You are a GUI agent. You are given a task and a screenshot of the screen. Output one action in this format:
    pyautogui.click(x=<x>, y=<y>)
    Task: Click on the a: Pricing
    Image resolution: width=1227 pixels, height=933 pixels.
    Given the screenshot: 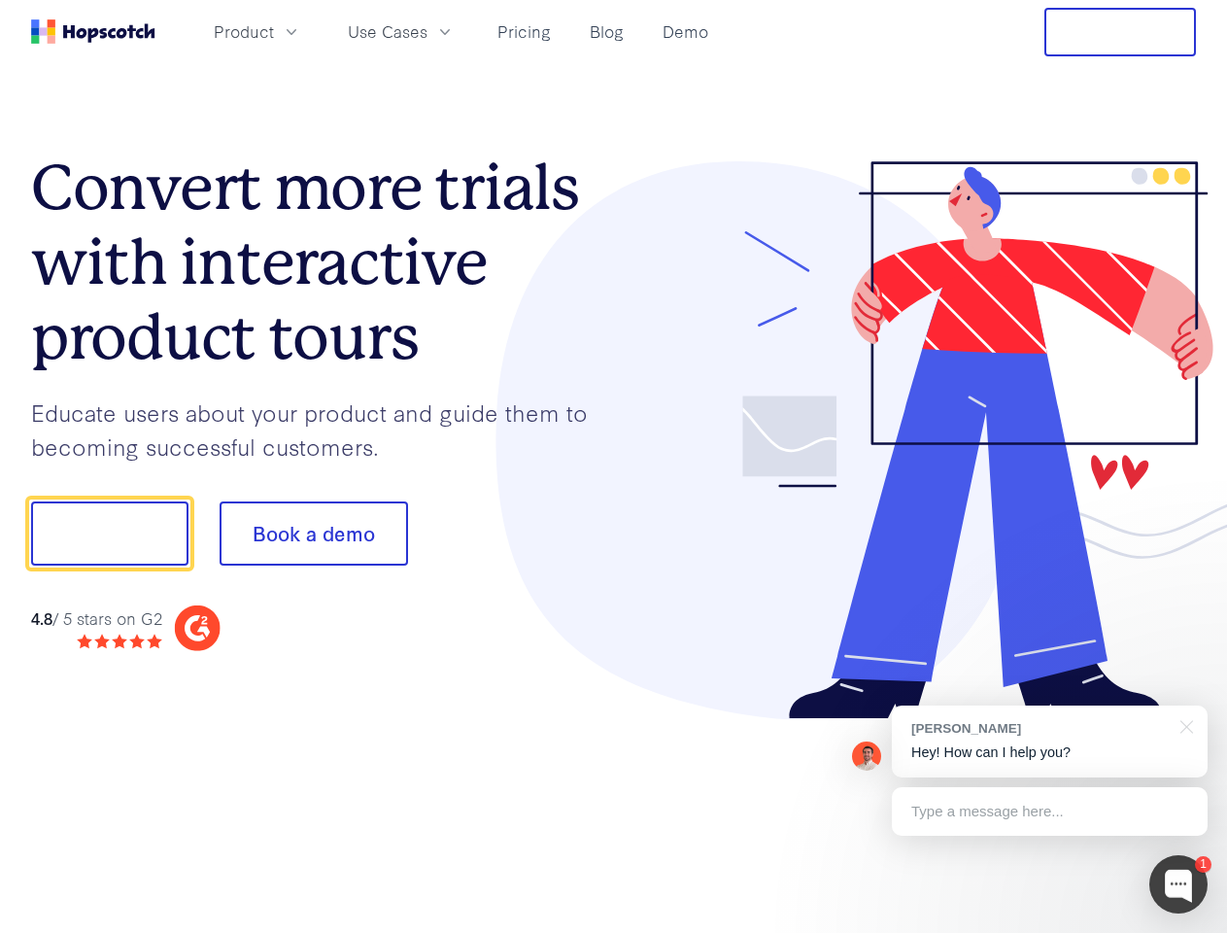 What is the action you would take?
    pyautogui.click(x=524, y=31)
    